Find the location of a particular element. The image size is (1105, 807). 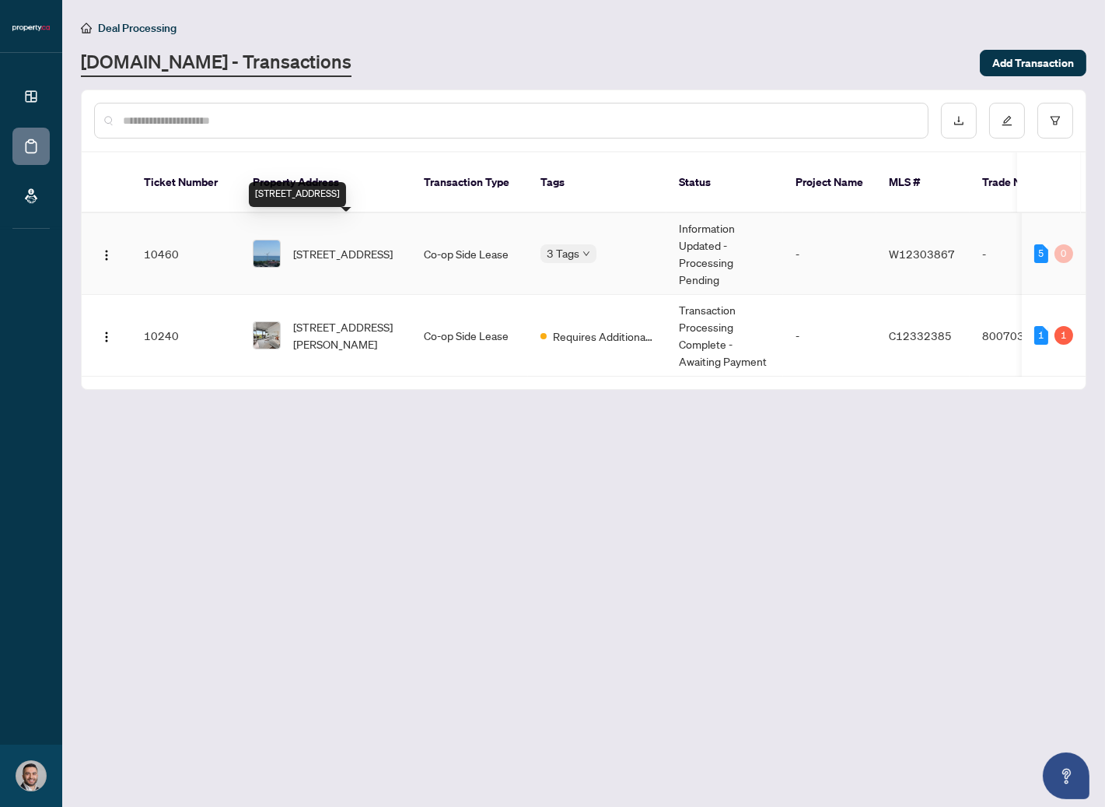

span: W12303867 is located at coordinates (922, 254).